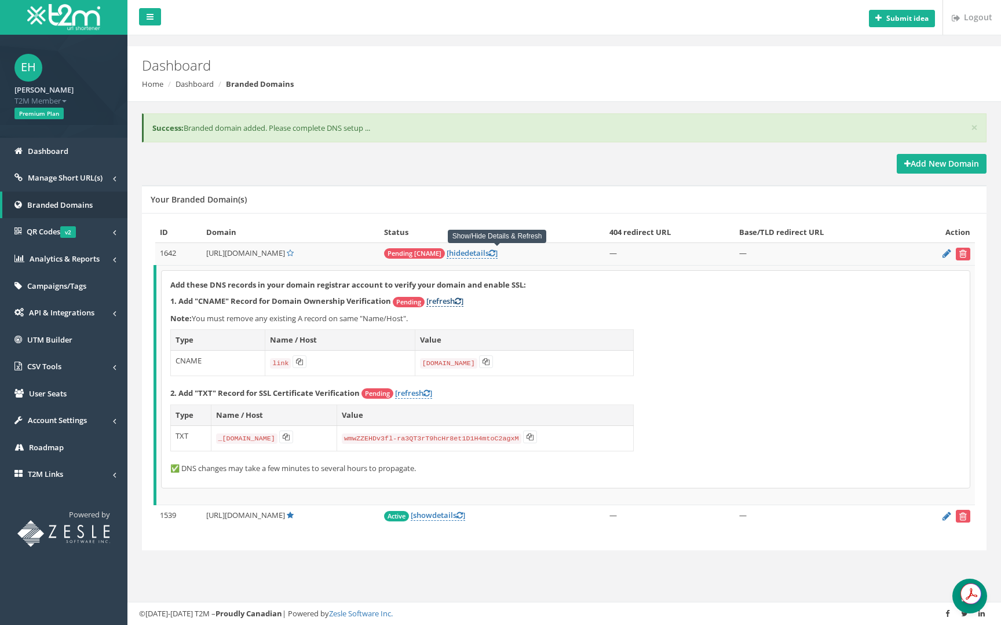 This screenshot has width=1001, height=625. Describe the element at coordinates (669, 232) in the screenshot. I see `th: 404 redirect URL` at that location.